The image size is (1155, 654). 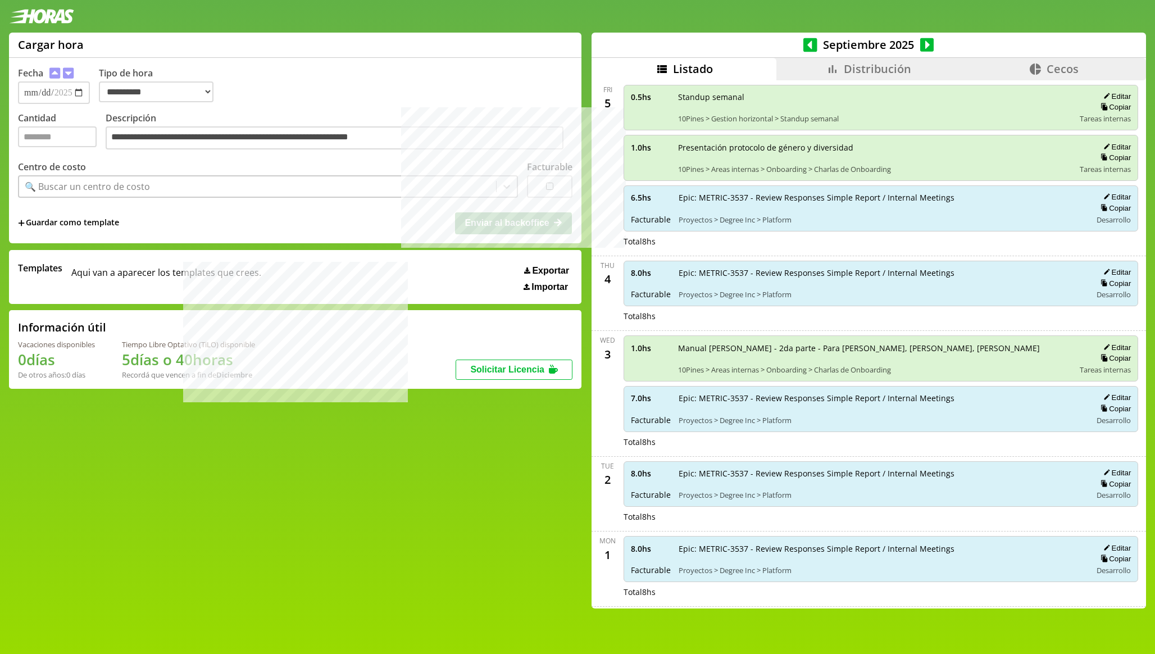 I want to click on label: Cantidad, so click(x=62, y=132).